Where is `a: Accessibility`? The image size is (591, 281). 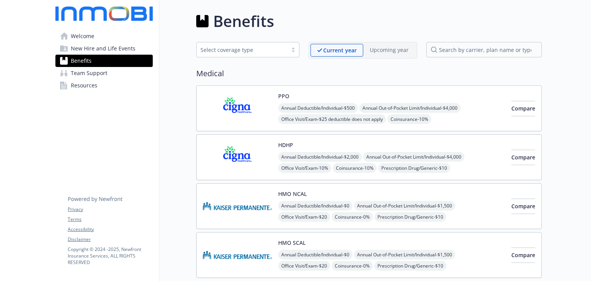 a: Accessibility is located at coordinates (110, 229).